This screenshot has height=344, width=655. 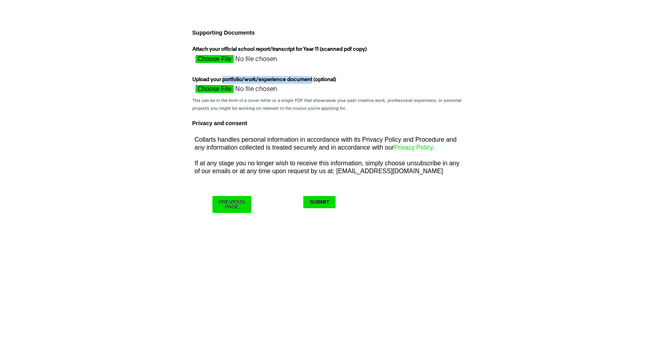 I want to click on input: Attach your official school report/transcript for Year 11 (scanned pdf copy), so click(x=262, y=61).